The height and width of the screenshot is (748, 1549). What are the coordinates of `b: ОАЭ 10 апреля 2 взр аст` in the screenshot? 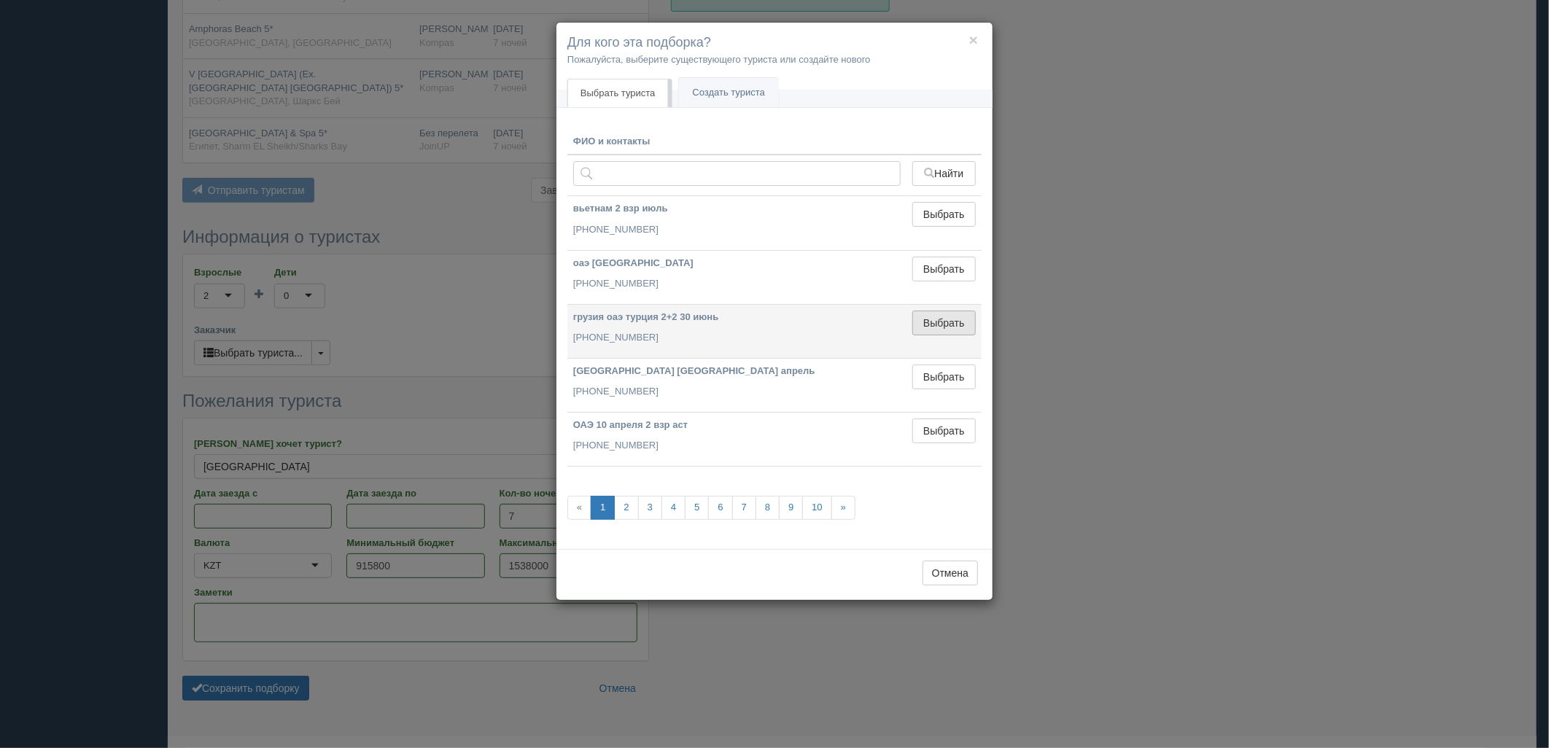 It's located at (630, 424).